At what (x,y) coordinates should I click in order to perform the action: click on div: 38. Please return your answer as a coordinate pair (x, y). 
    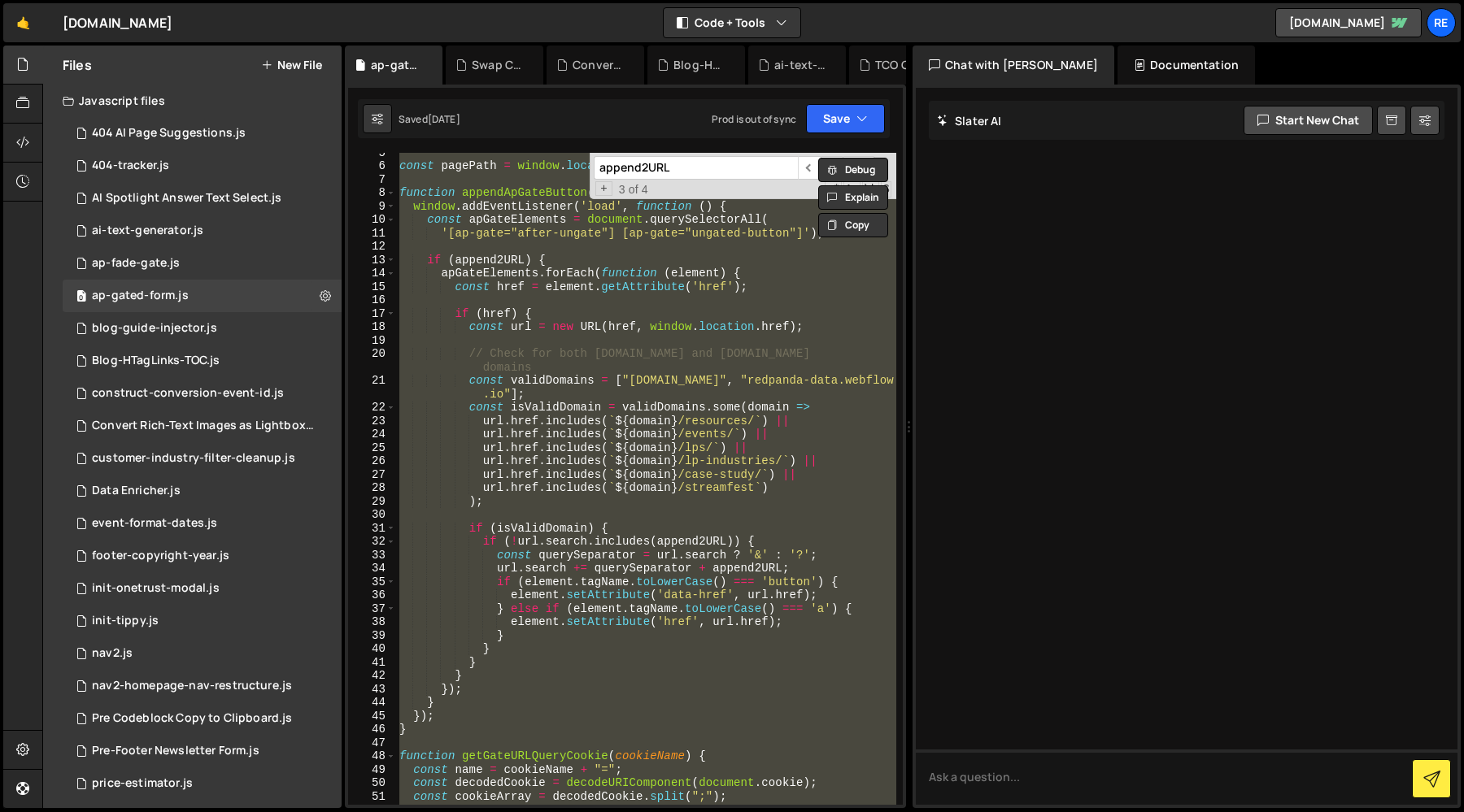
    Looking at the image, I should click on (372, 622).